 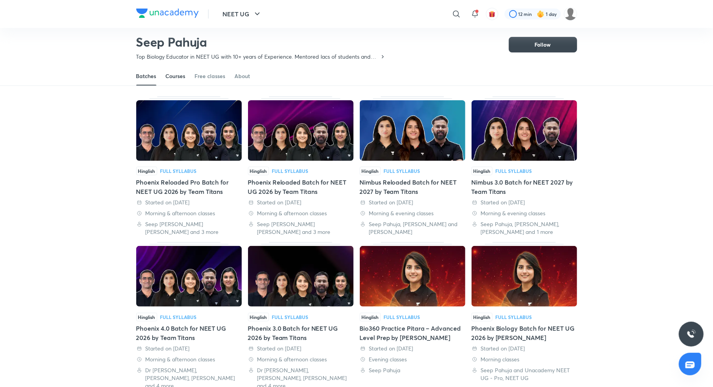 I want to click on div: Seep Pahuja, so click(x=413, y=370).